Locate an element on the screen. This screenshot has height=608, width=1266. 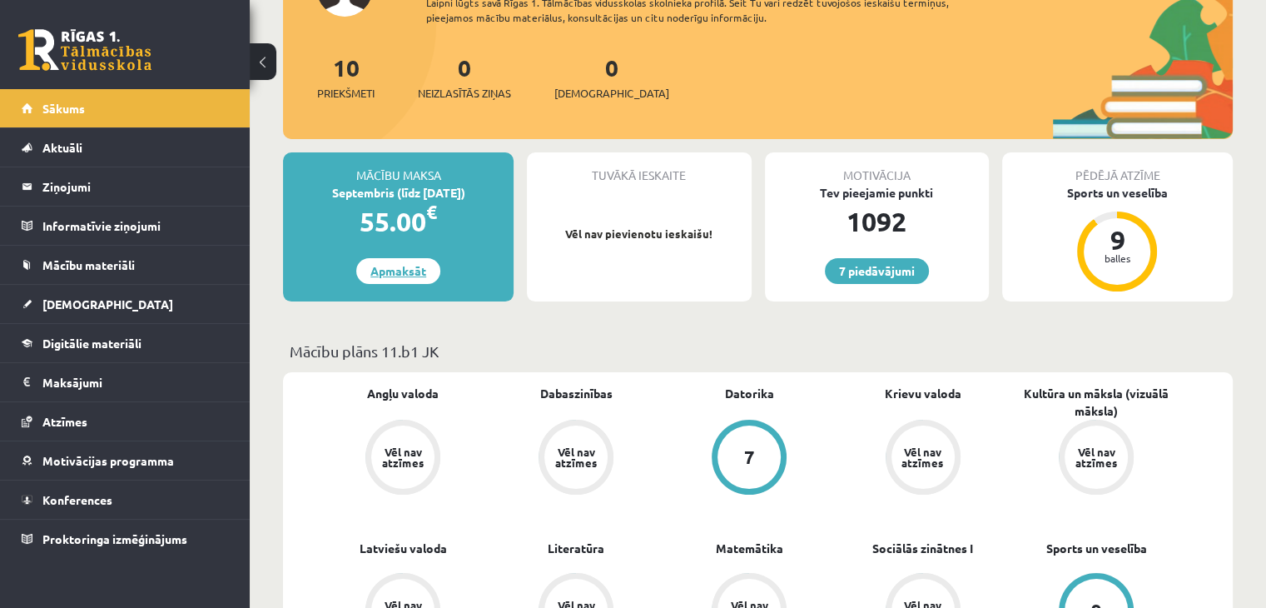
a: Angļu valoda is located at coordinates (403, 393).